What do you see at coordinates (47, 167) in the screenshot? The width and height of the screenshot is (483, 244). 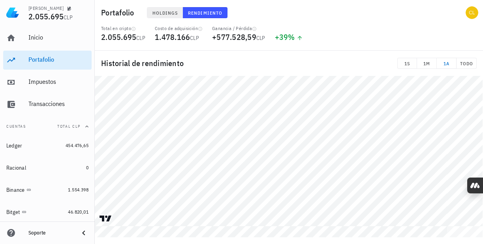 I see `a: Racional 0` at bounding box center [47, 167].